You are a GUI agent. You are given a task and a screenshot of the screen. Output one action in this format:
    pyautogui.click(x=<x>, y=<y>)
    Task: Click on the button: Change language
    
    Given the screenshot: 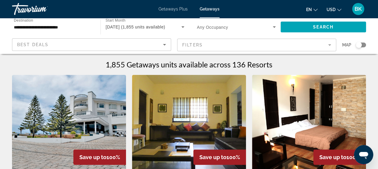 What is the action you would take?
    pyautogui.click(x=312, y=9)
    